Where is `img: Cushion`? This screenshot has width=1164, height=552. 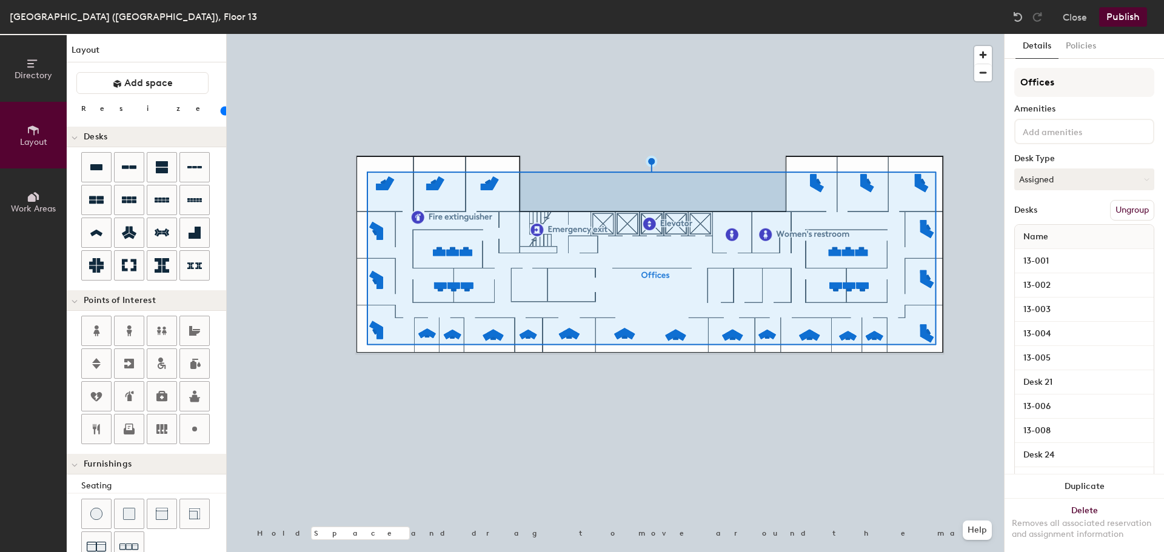 img: Cushion is located at coordinates (129, 514).